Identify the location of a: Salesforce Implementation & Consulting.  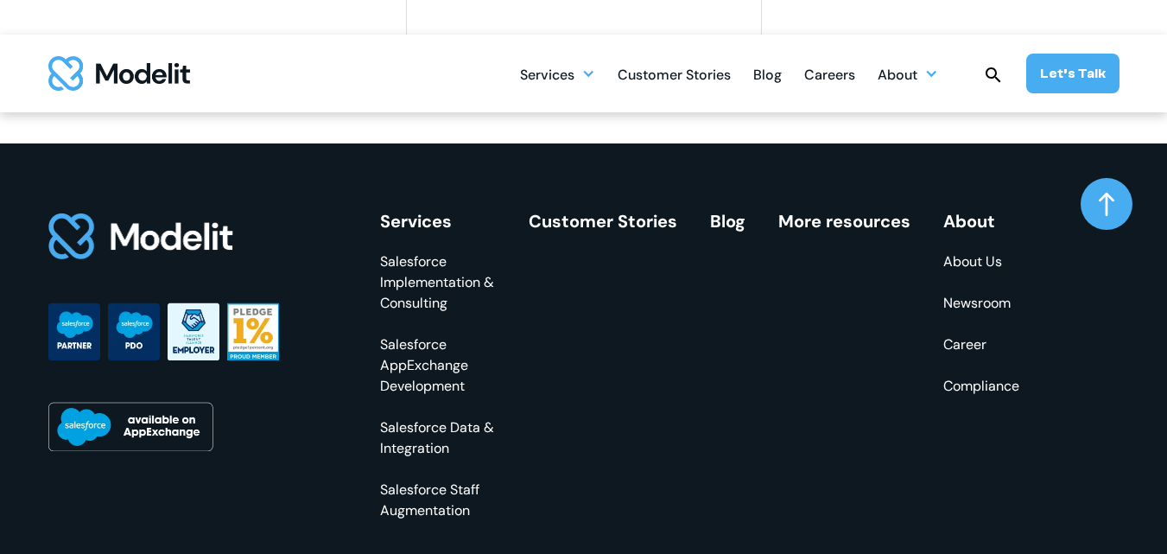
(438, 282).